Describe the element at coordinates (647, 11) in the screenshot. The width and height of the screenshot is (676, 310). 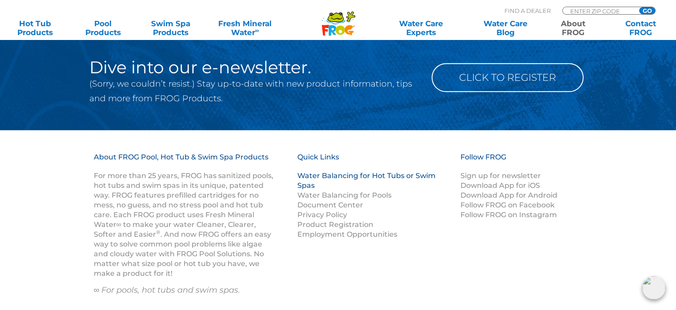
I see `input: GO` at that location.